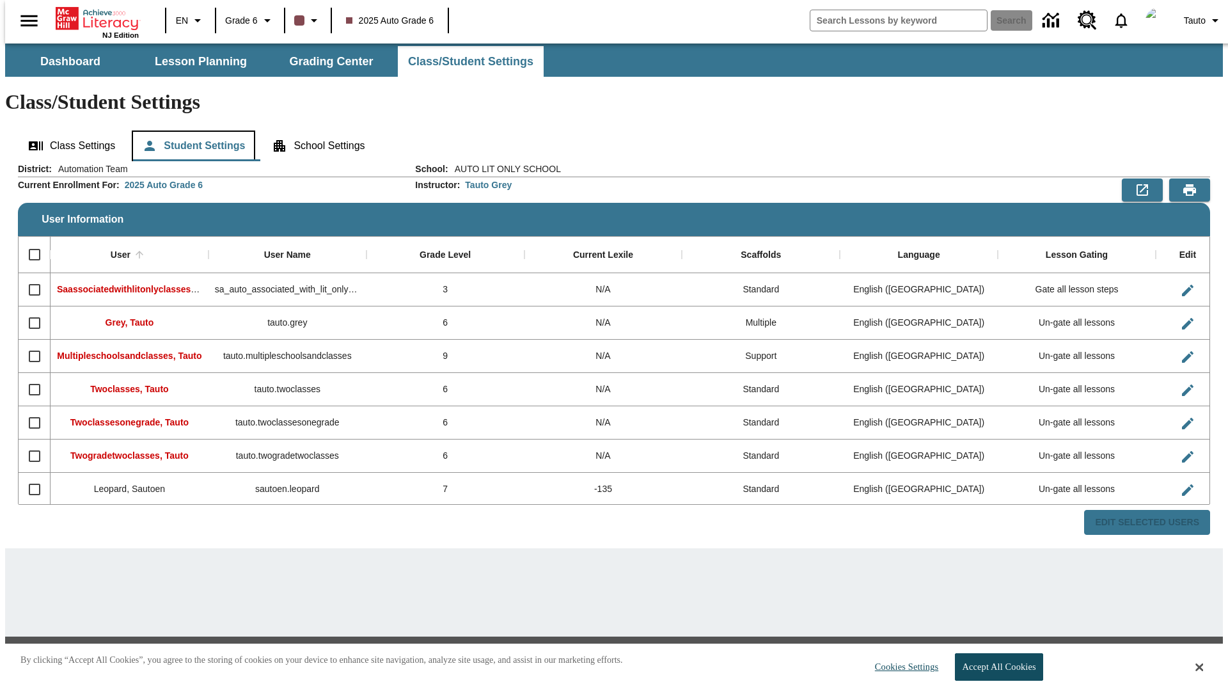  Describe the element at coordinates (97, 19) in the screenshot. I see `a: Home` at that location.